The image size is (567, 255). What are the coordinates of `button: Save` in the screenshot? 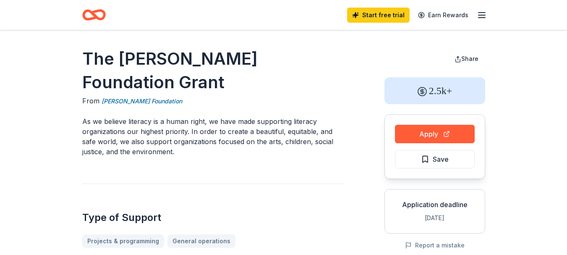 It's located at (435, 159).